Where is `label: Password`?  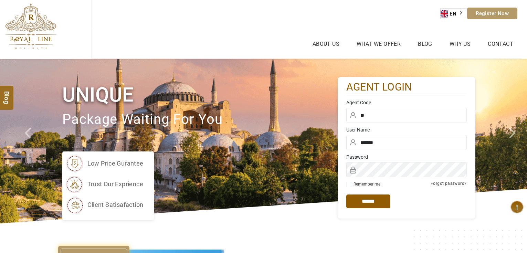 label: Password is located at coordinates (407, 157).